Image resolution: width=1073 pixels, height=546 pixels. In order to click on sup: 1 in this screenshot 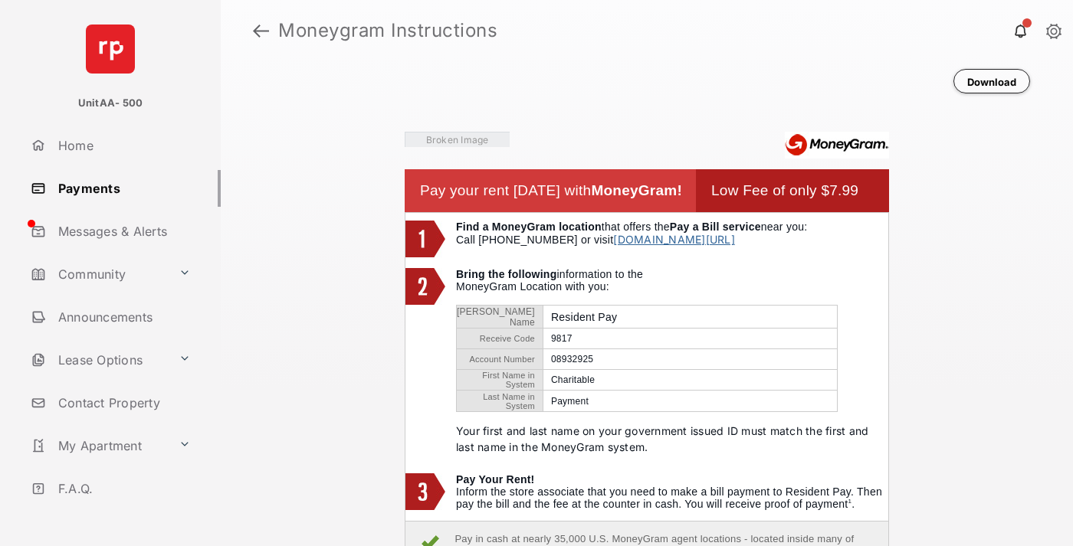, I will do `click(849, 501)`.